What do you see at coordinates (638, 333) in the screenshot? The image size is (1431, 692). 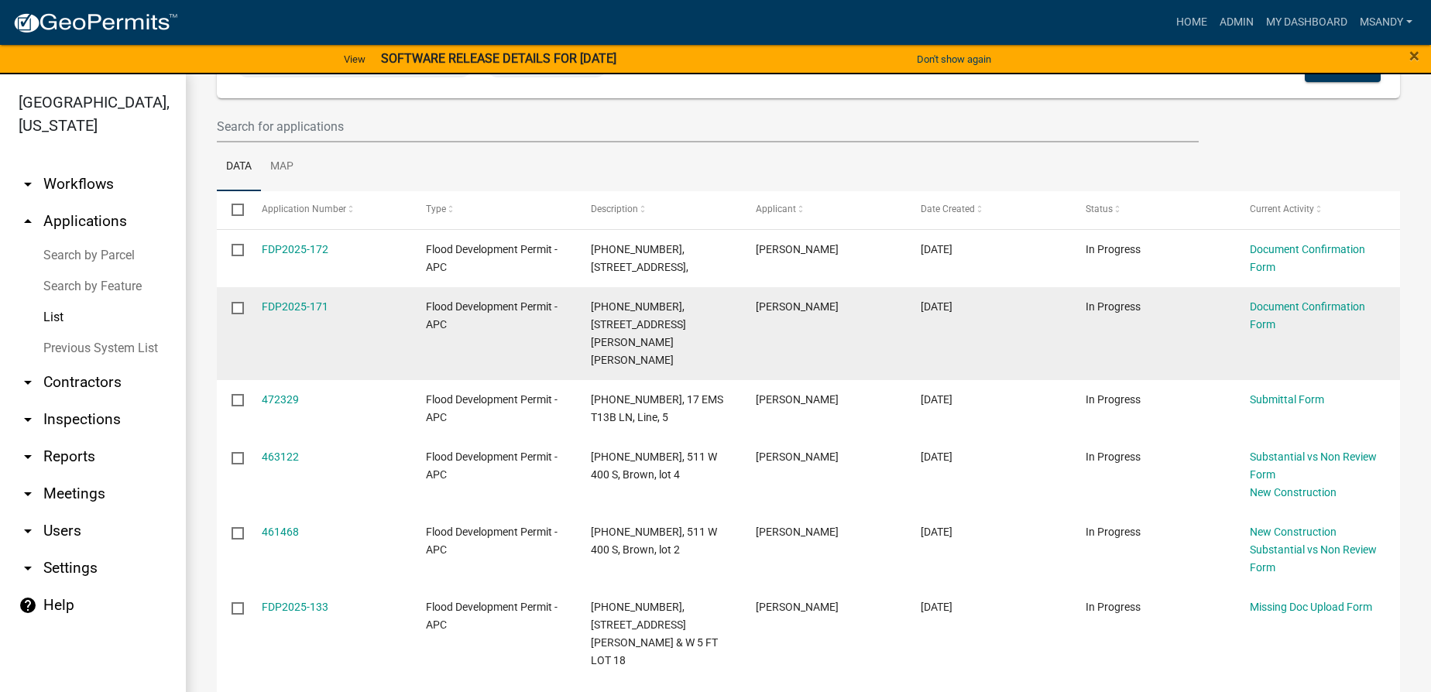 I see `span: 005-110-054, 6402 E MCKENNA RD LOT 99, Huey, 211` at bounding box center [638, 333].